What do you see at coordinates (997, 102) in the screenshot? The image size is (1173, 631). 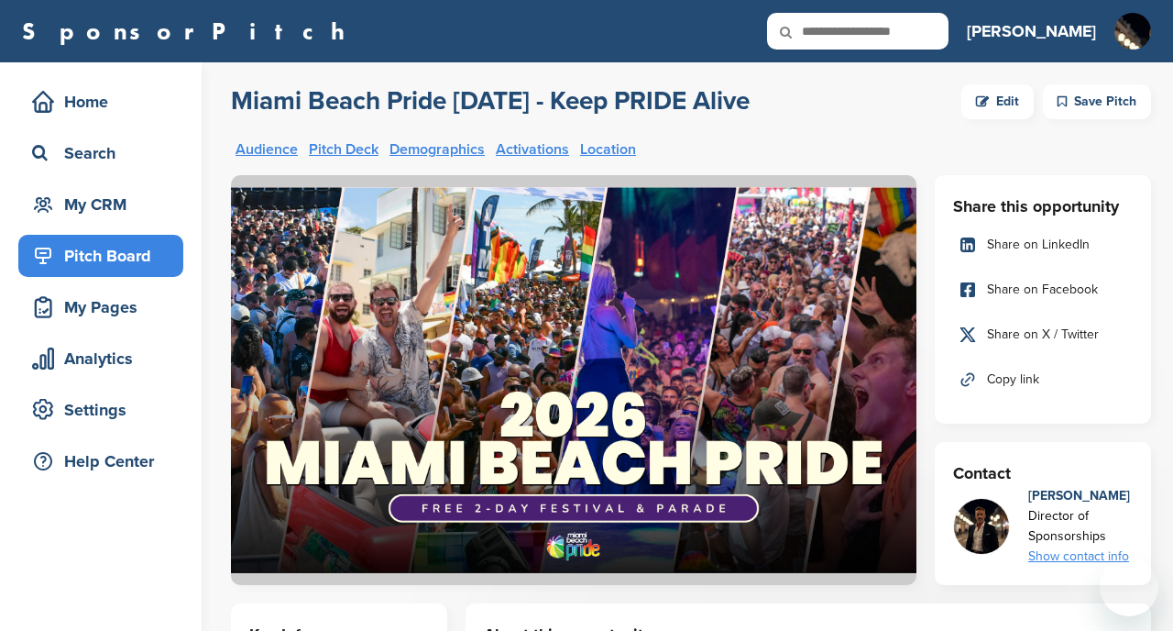 I see `div: Edit` at bounding box center [997, 102].